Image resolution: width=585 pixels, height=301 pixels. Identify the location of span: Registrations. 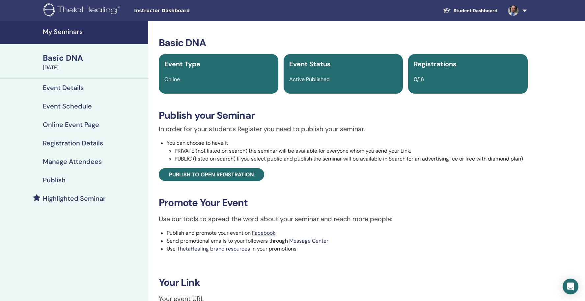
(435, 64).